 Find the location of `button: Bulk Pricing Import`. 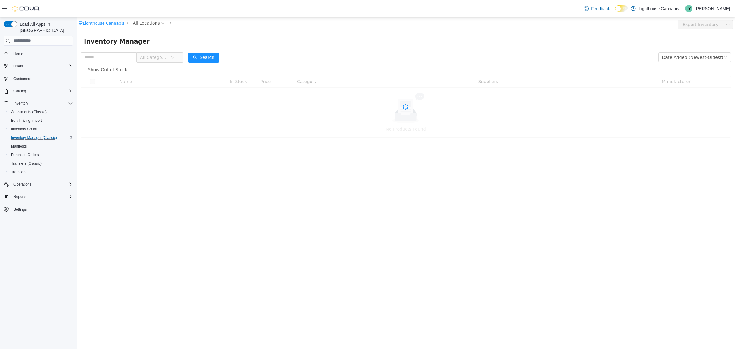

button: Bulk Pricing Import is located at coordinates (41, 120).